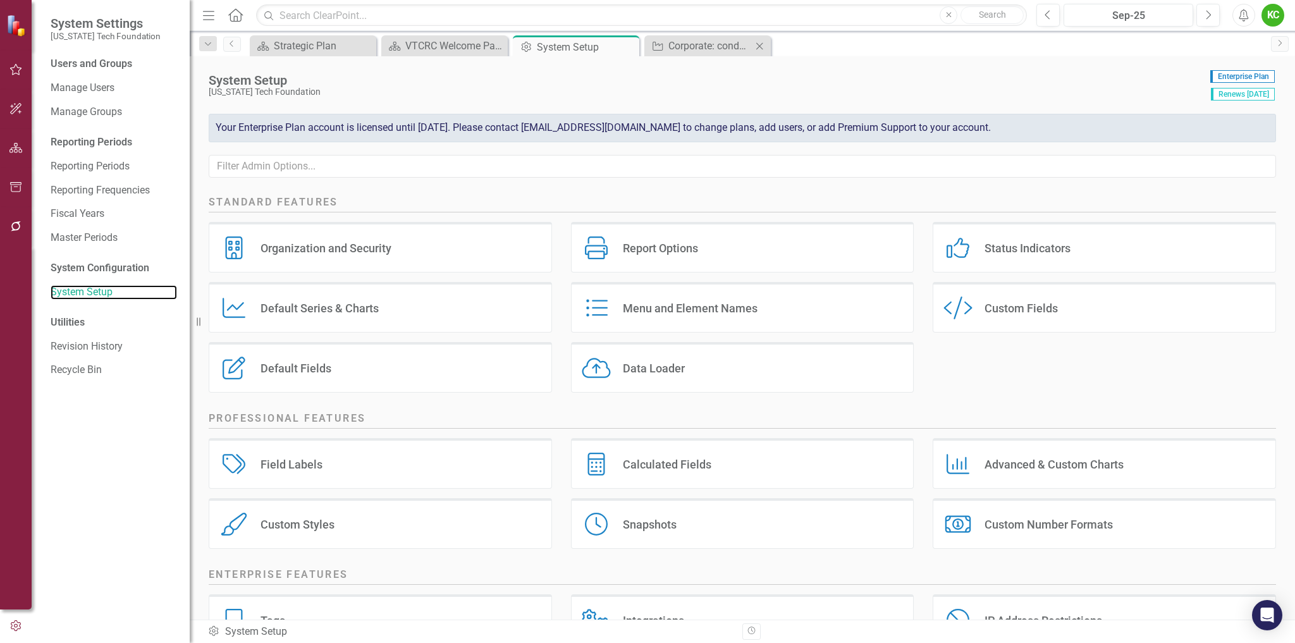 Image resolution: width=1295 pixels, height=643 pixels. Describe the element at coordinates (1128, 16) in the screenshot. I see `div: Sep-25` at that location.